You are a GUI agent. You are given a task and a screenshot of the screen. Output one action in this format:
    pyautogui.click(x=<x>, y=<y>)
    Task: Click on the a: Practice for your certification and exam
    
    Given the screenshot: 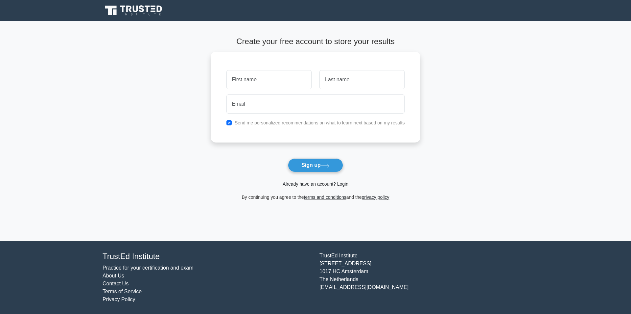 What is the action you would take?
    pyautogui.click(x=148, y=267)
    